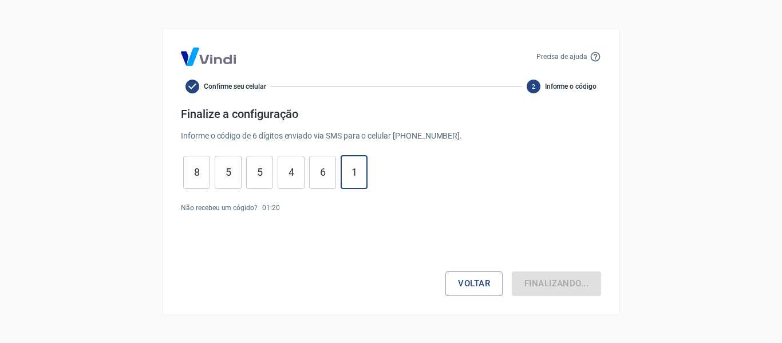 The width and height of the screenshot is (782, 343). What do you see at coordinates (571, 86) in the screenshot?
I see `span: Informe o código` at bounding box center [571, 86].